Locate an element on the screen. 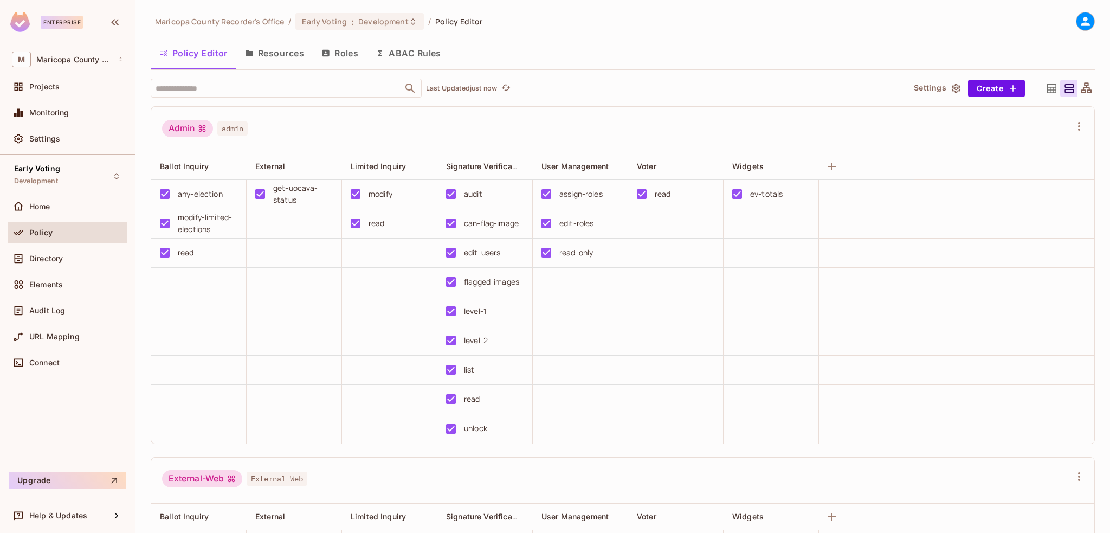 This screenshot has width=1110, height=533. span: admin is located at coordinates (232, 128).